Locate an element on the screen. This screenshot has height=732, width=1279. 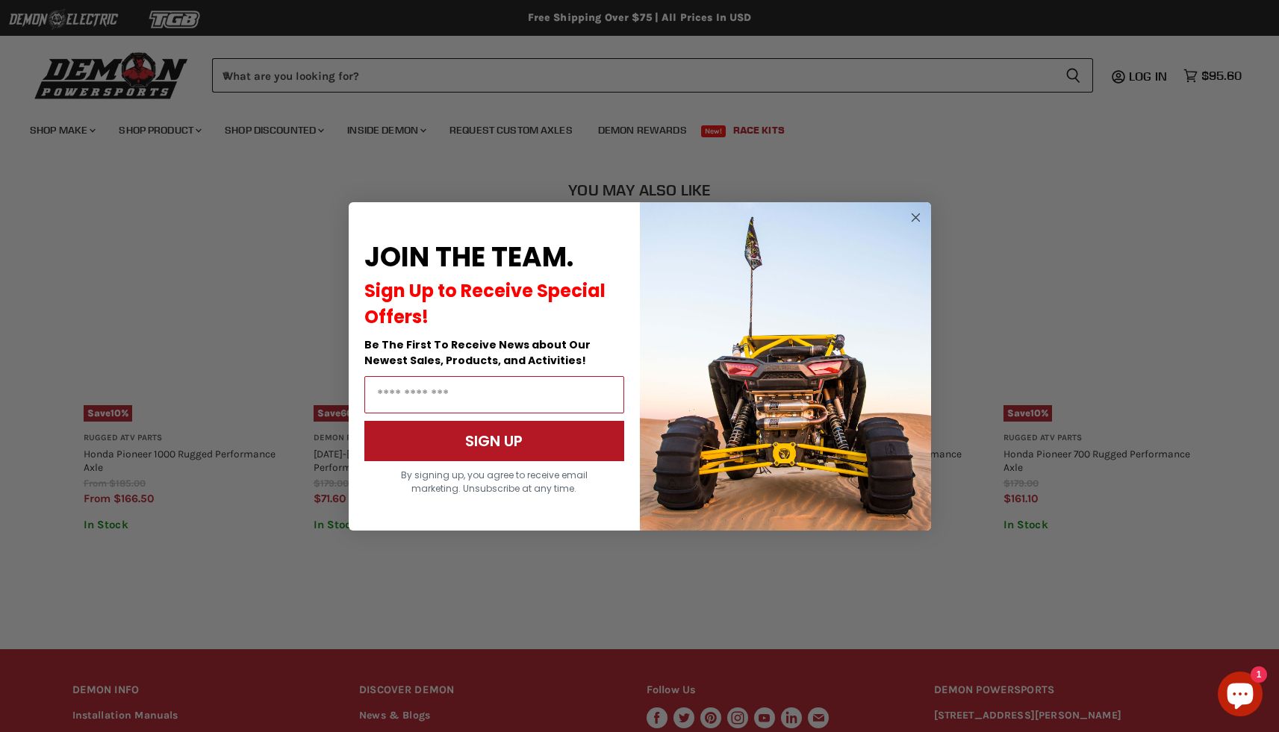
input: Email Address is located at coordinates (494, 395).